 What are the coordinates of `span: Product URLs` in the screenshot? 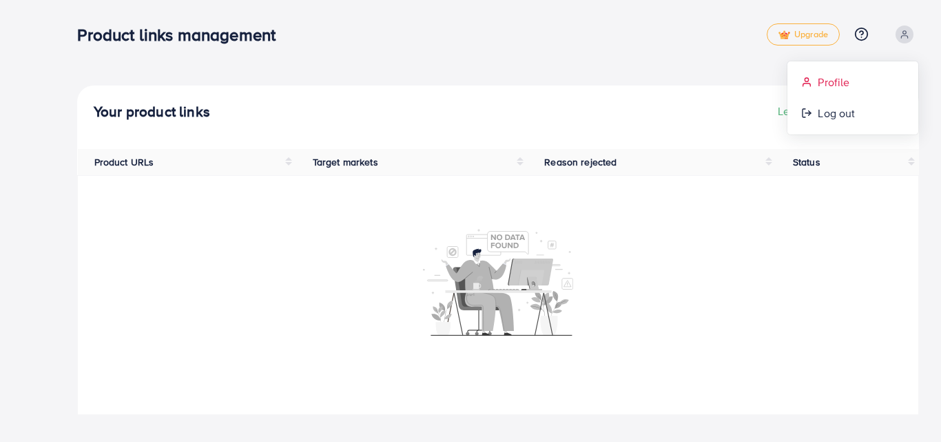 It's located at (124, 162).